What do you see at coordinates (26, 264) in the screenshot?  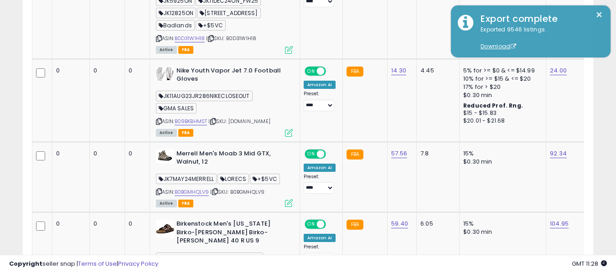 I see `strong: Copyright` at bounding box center [26, 264].